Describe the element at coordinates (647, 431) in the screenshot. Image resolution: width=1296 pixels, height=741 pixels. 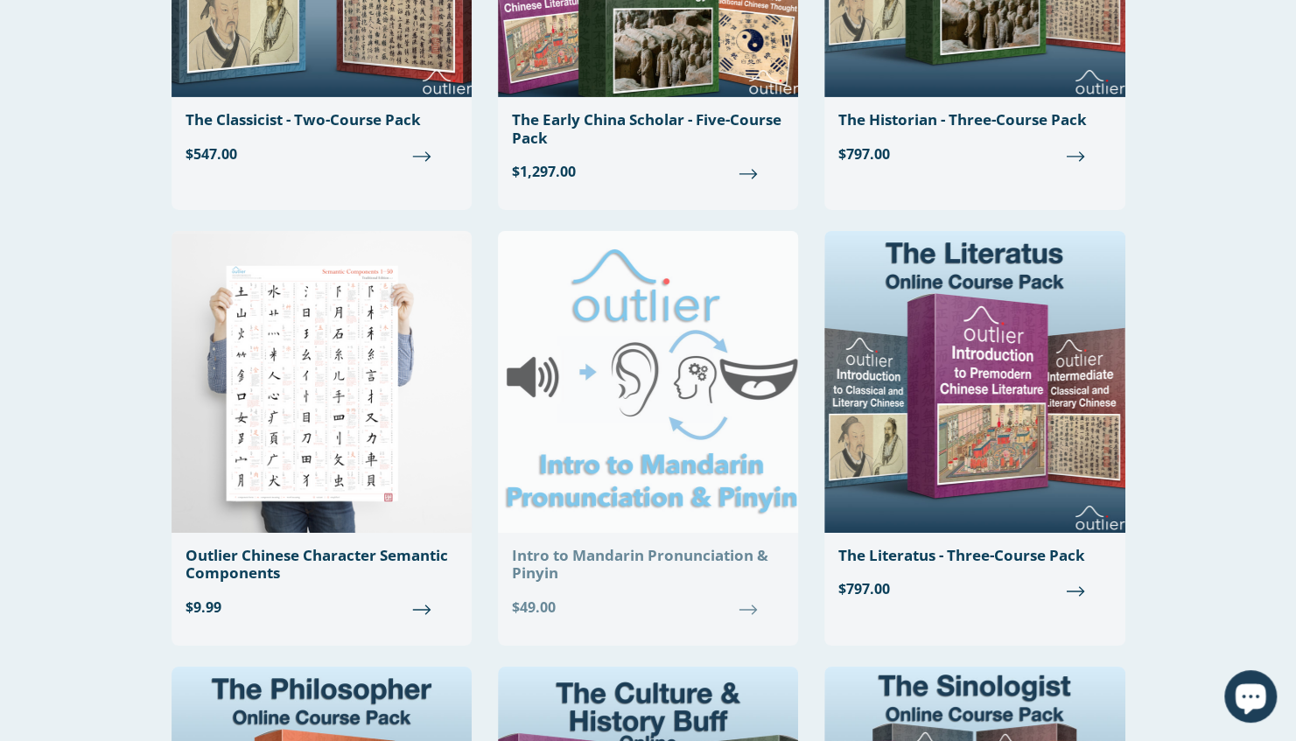
I see `a: Intro to Mandarin Pronunciation & Pinyin $49.00` at that location.